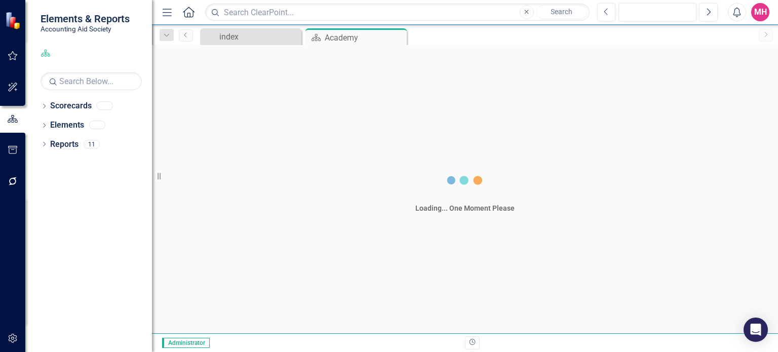 Image resolution: width=778 pixels, height=352 pixels. I want to click on div: 11, so click(92, 144).